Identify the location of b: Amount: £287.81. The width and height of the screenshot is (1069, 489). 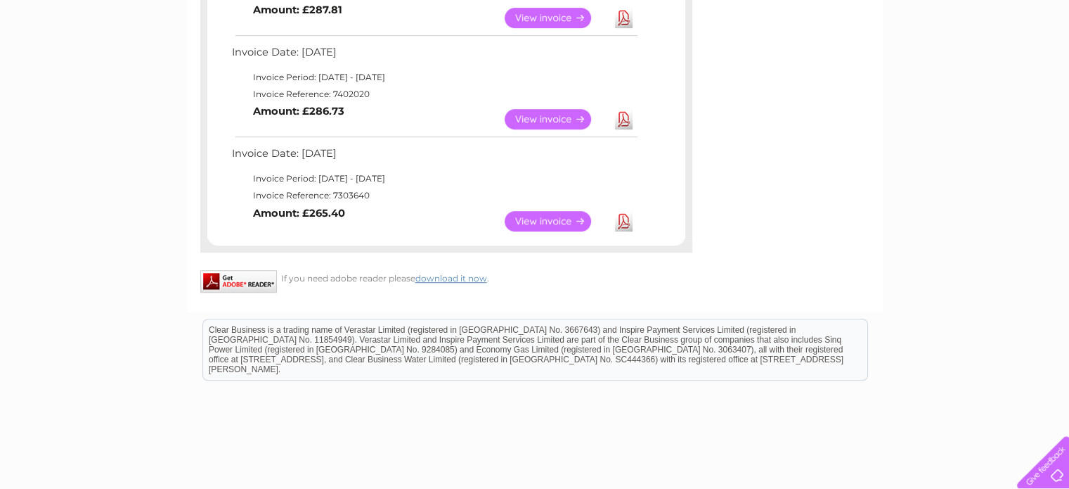
(297, 10).